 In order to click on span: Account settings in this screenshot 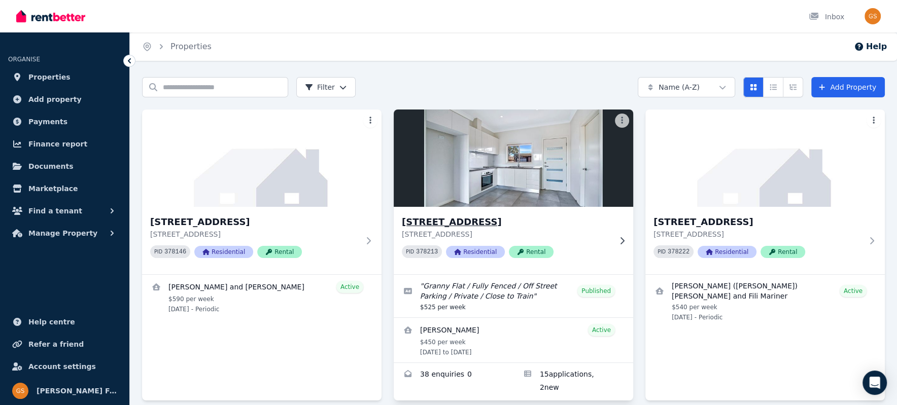, I will do `click(62, 367)`.